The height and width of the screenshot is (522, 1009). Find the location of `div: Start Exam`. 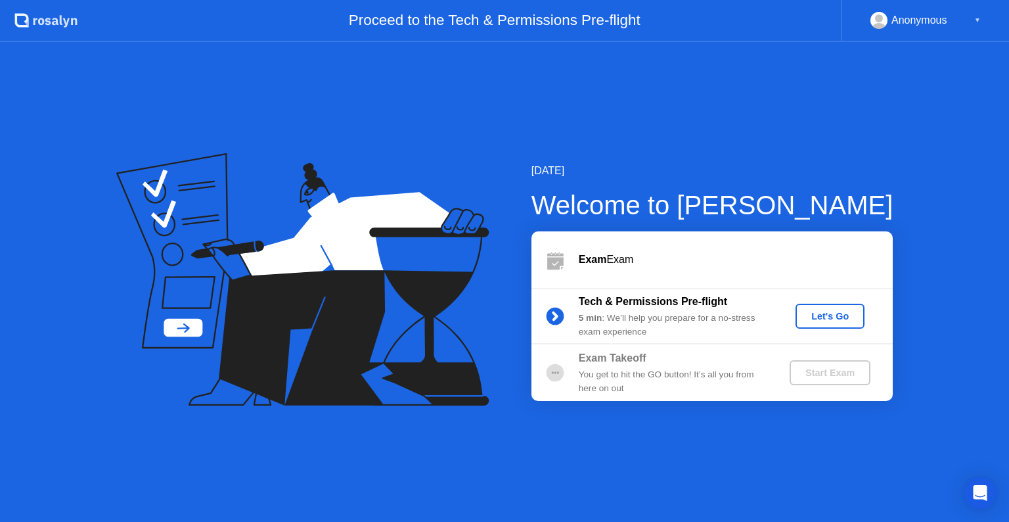

div: Start Exam is located at coordinates (830, 372).